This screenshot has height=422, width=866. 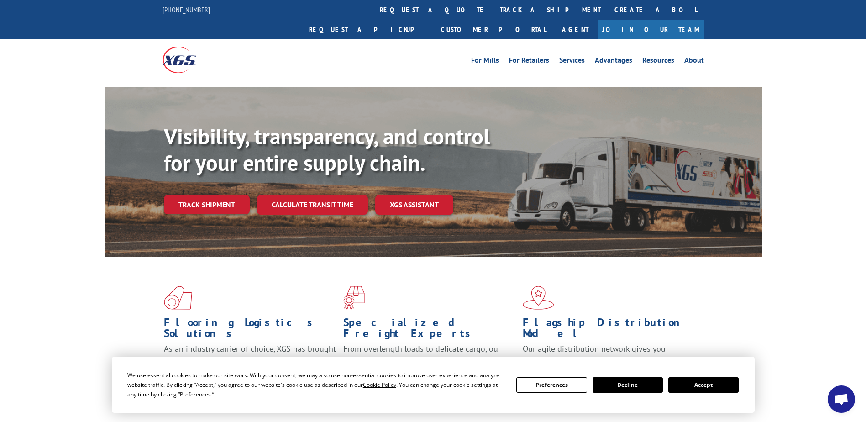 What do you see at coordinates (575, 29) in the screenshot?
I see `a: Agent` at bounding box center [575, 29].